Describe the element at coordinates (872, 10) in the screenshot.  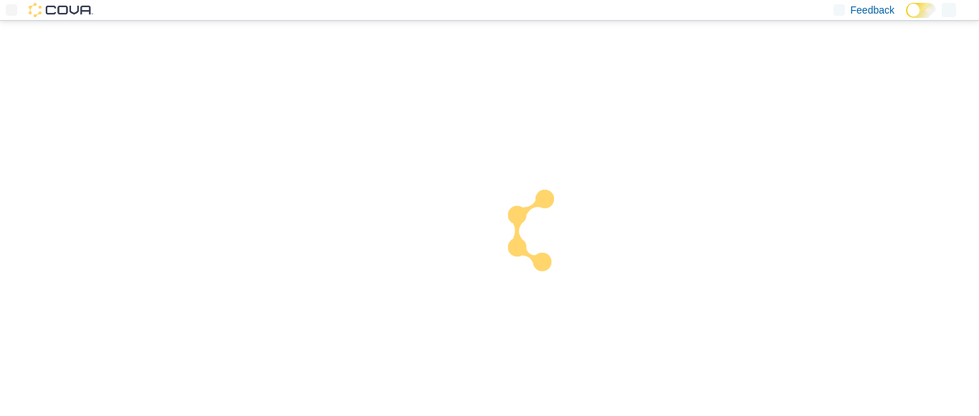
I see `span: Feedback` at that location.